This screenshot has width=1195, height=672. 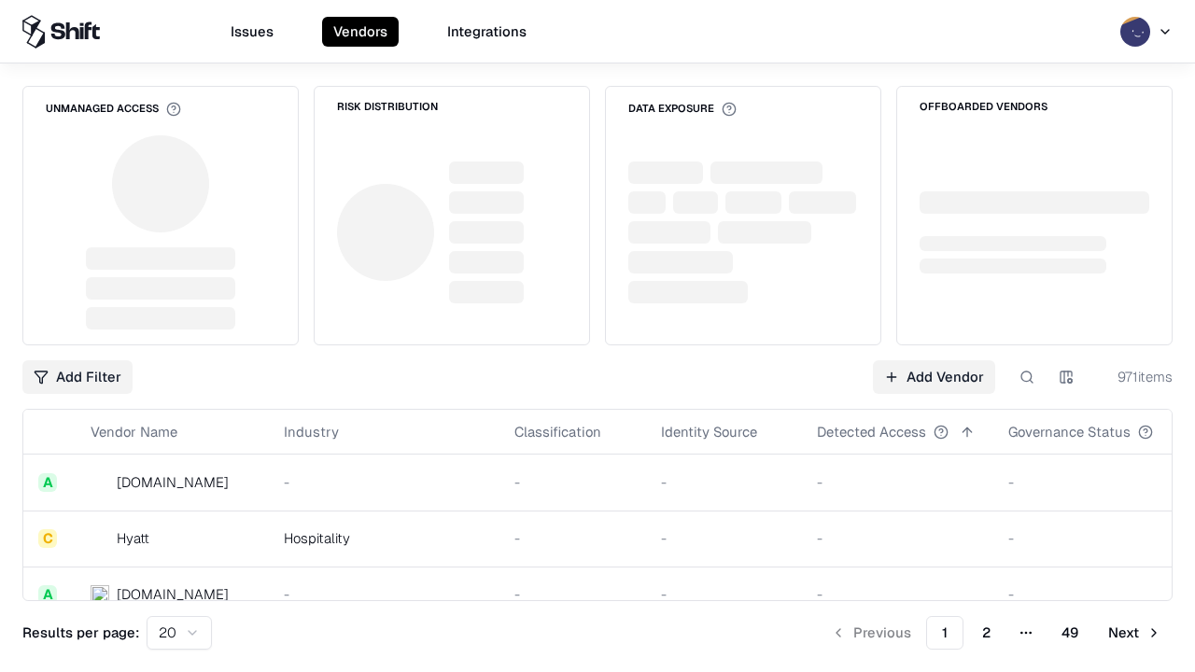 What do you see at coordinates (983, 106) in the screenshot?
I see `div: Offboarded Vendors` at bounding box center [983, 106].